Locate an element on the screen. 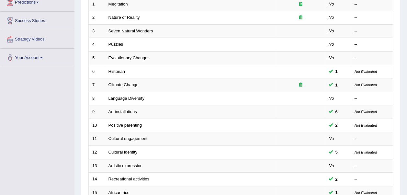 The height and width of the screenshot is (195, 407). td: 12 is located at coordinates (97, 152).